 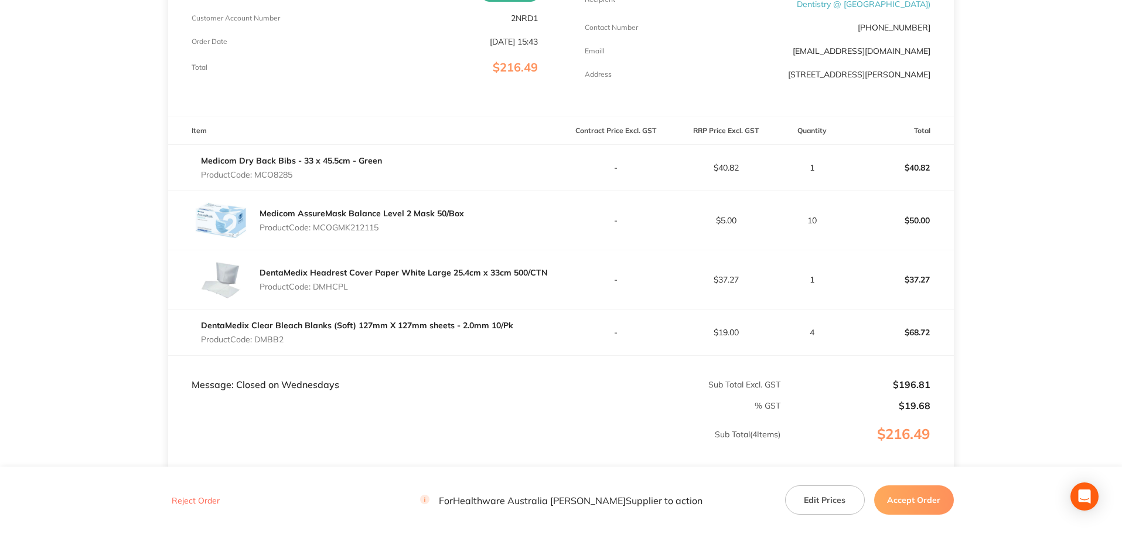 What do you see at coordinates (221, 220) in the screenshot?
I see `img: NWtnN3dwMA` at bounding box center [221, 220].